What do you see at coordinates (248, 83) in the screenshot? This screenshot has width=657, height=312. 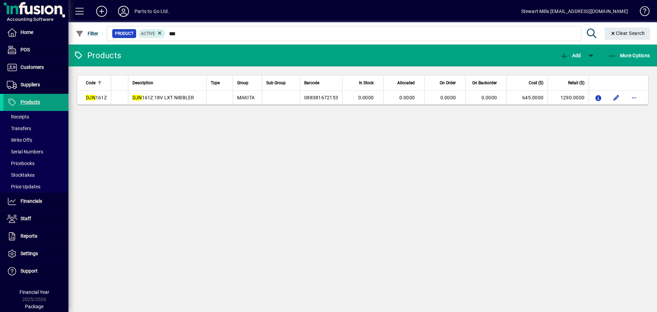 I see `div: Group` at bounding box center [248, 83].